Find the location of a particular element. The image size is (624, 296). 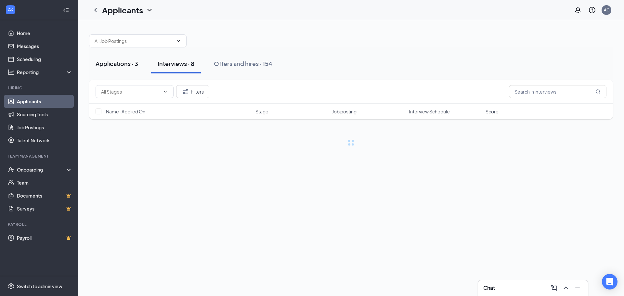

div: Applications · 3 is located at coordinates (117, 63).